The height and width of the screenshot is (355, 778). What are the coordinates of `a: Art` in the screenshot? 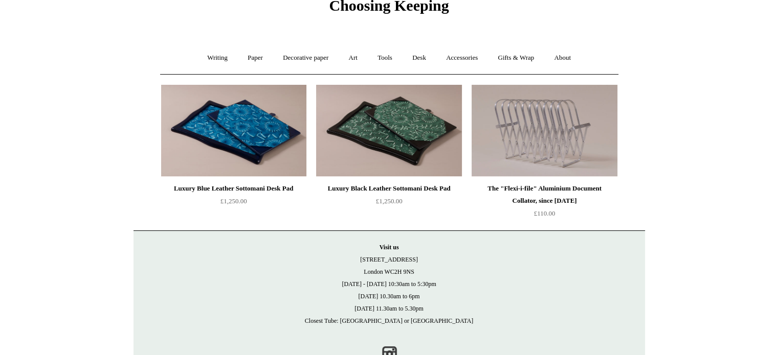 It's located at (353, 58).